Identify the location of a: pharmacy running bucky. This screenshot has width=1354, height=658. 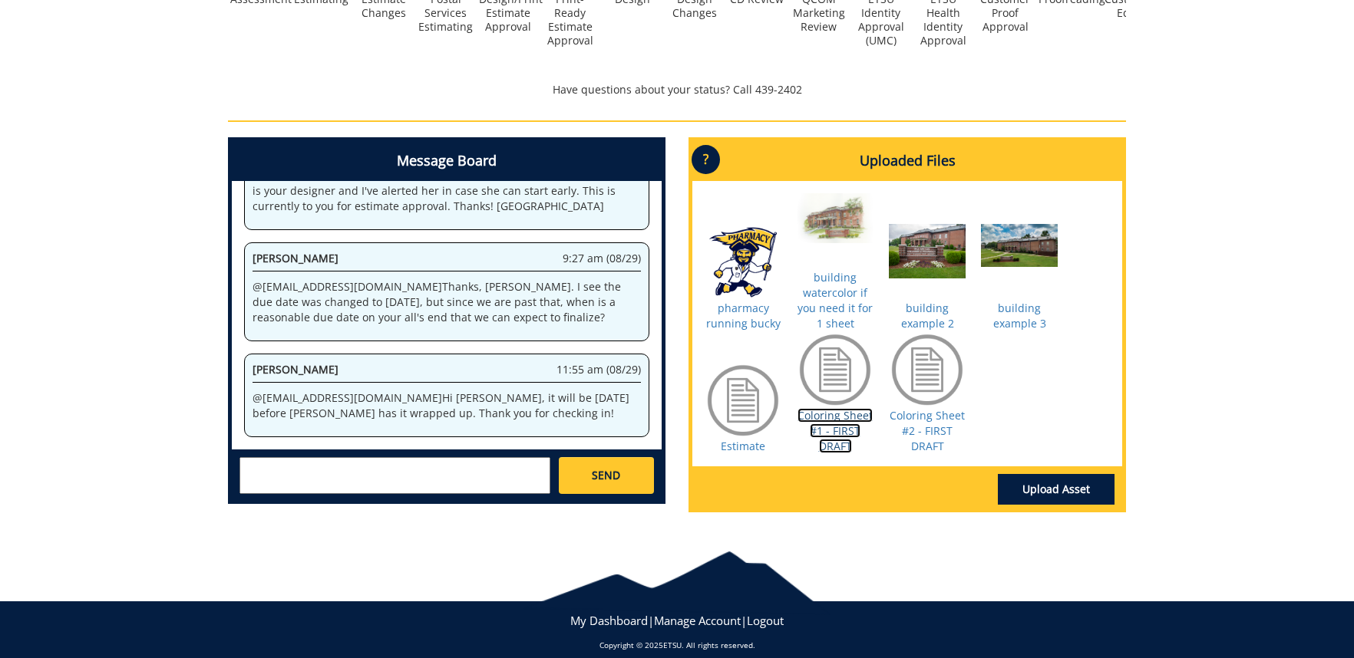
(743, 315).